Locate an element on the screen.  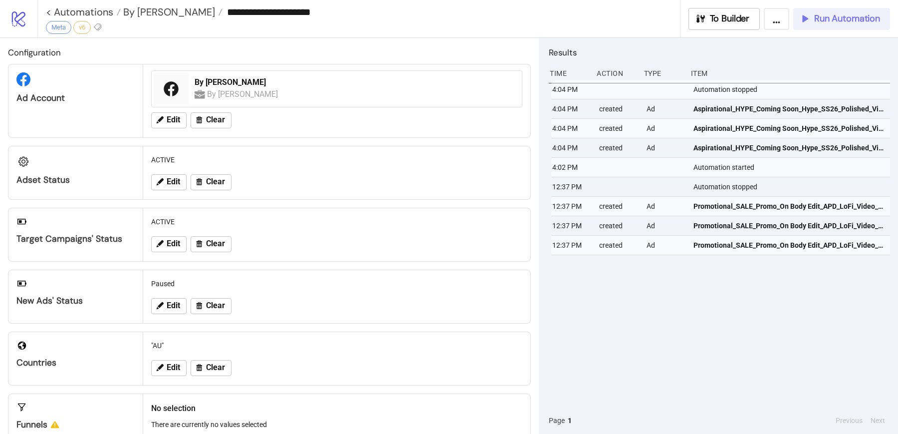
h2: No selection is located at coordinates (337, 408).